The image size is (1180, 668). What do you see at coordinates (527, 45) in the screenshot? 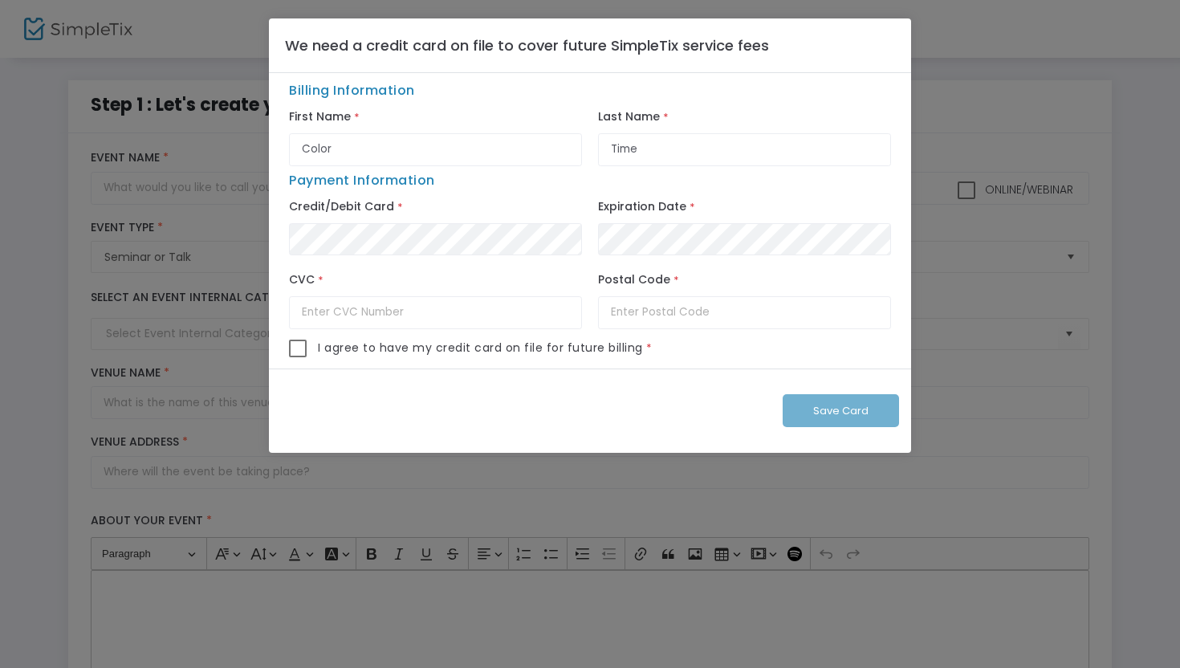
I see `h4: We need a credit card on file to cover future SimpleTix service fees` at bounding box center [527, 45].